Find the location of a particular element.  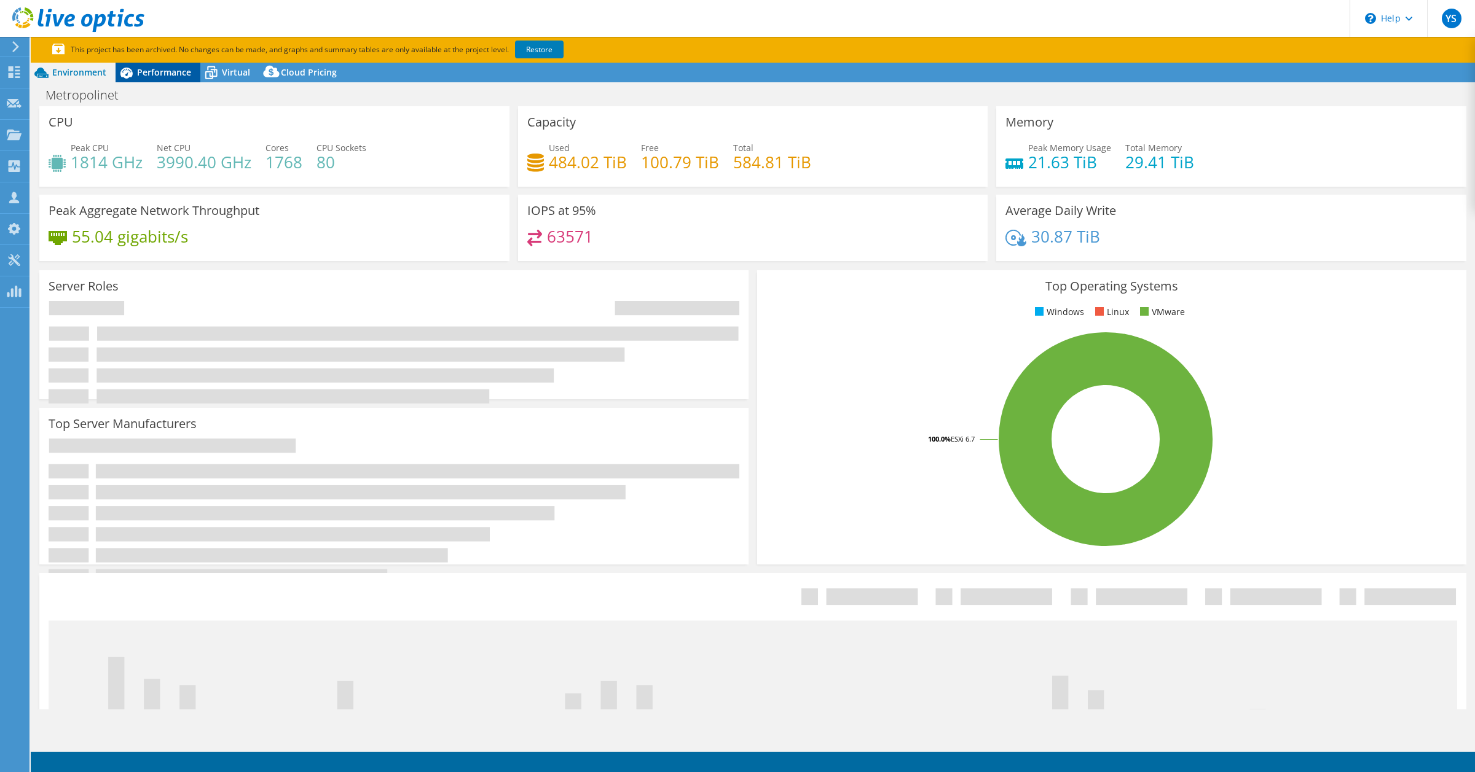

h3: Top Operating Systems is located at coordinates (1112, 286).